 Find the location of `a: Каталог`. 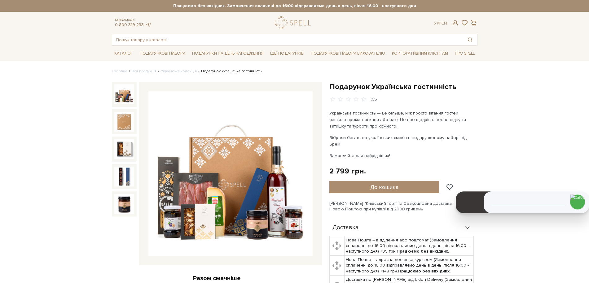

a: Каталог is located at coordinates (124, 53).